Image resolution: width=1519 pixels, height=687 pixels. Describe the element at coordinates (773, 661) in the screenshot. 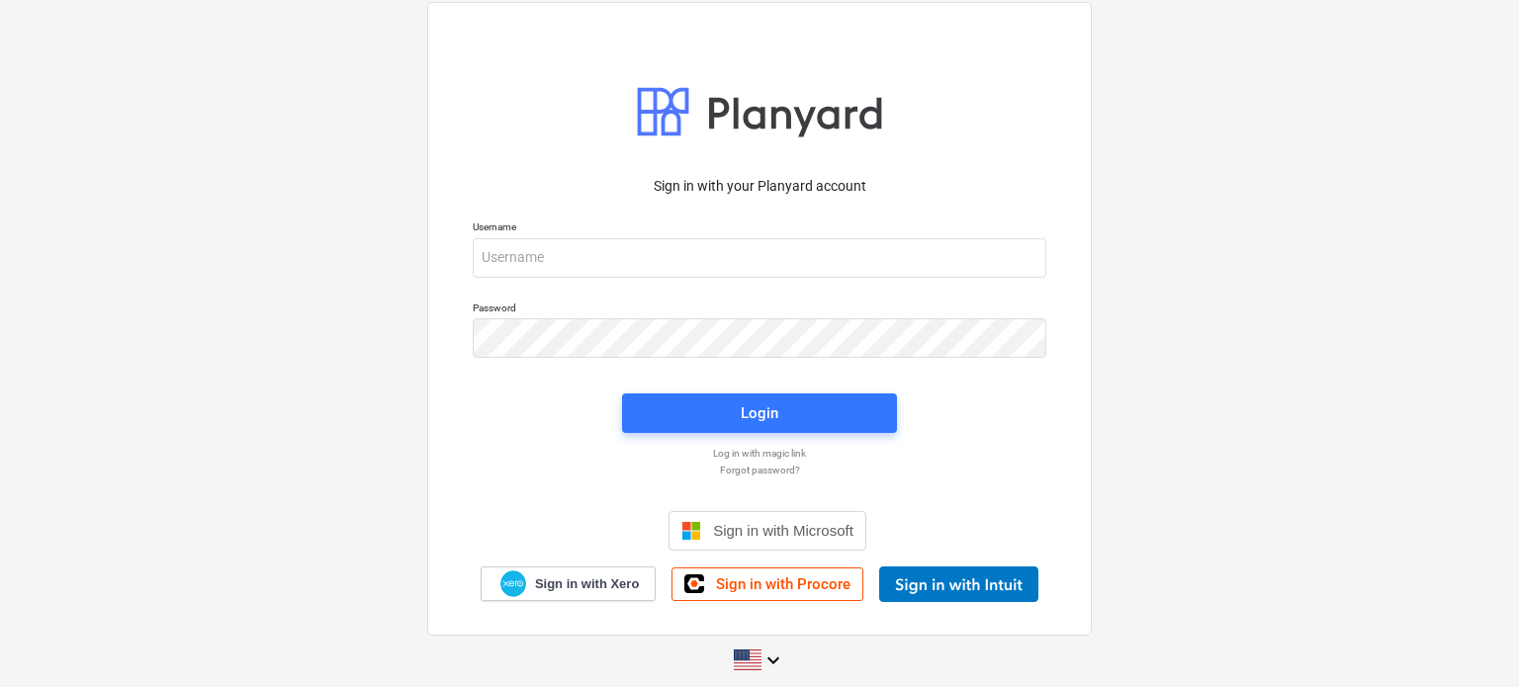

I see `i: keyboard_arrow_down` at that location.